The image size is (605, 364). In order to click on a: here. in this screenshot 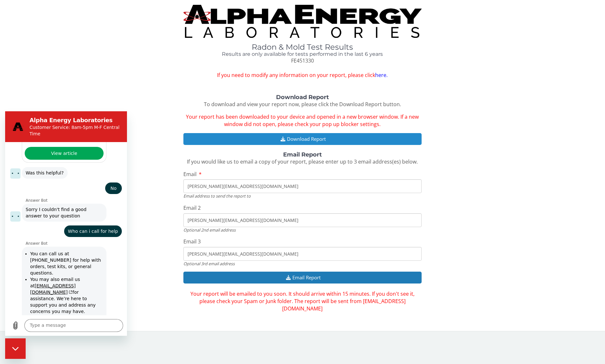, I will do `click(381, 75)`.